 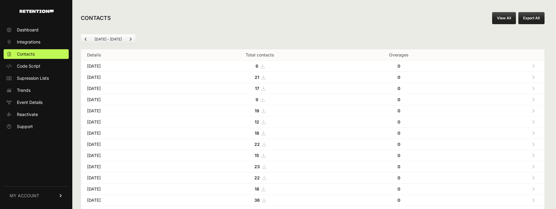 I want to click on span: Integrations, so click(x=29, y=42).